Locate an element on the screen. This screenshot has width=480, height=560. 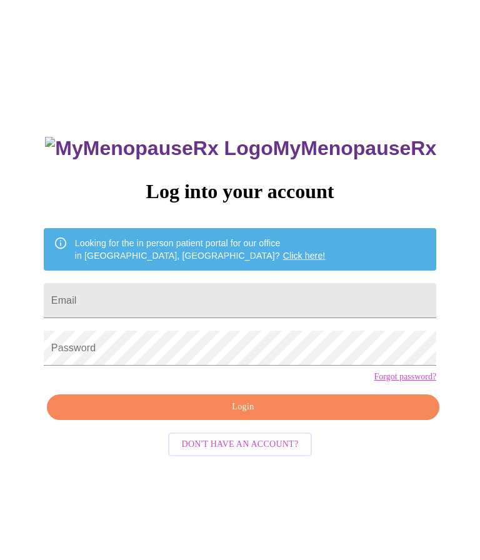
button: Login is located at coordinates (243, 407).